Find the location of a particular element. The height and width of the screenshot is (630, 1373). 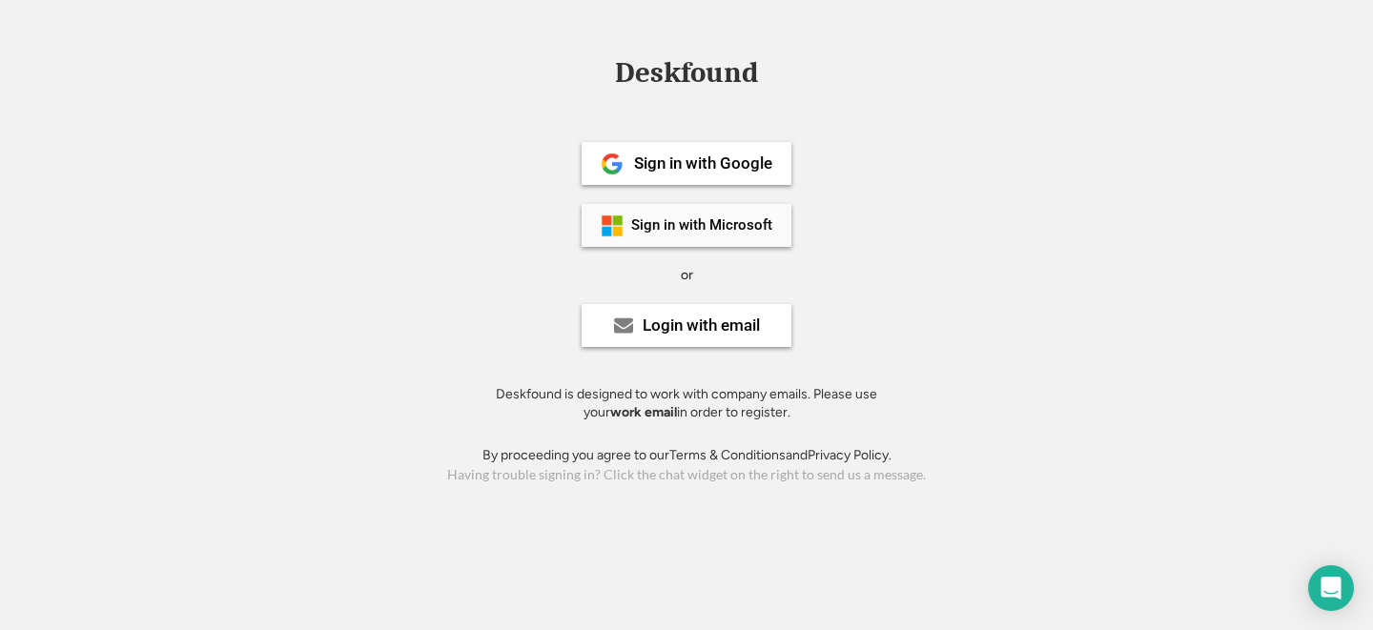

div: Deskfound is located at coordinates (687, 72).